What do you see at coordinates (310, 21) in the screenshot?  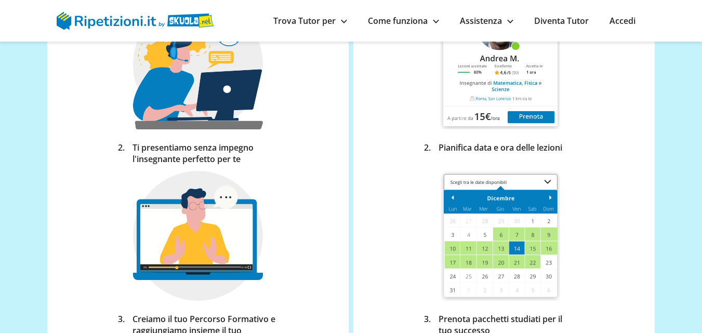 I see `a: Trova Tutor per` at bounding box center [310, 21].